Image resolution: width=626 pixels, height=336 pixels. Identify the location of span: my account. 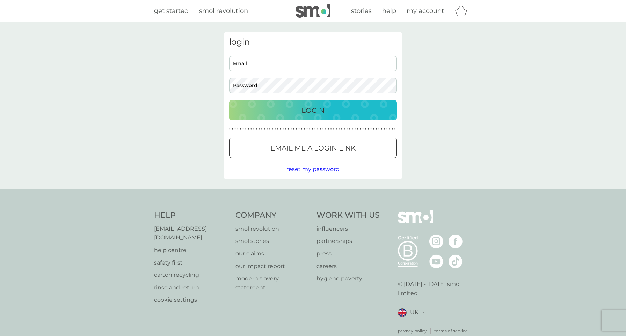
(425, 11).